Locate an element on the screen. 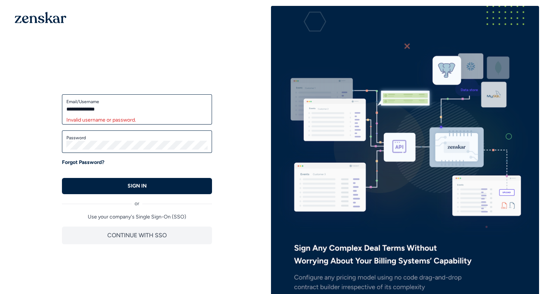 The width and height of the screenshot is (542, 294). p: SIGN IN is located at coordinates (137, 186).